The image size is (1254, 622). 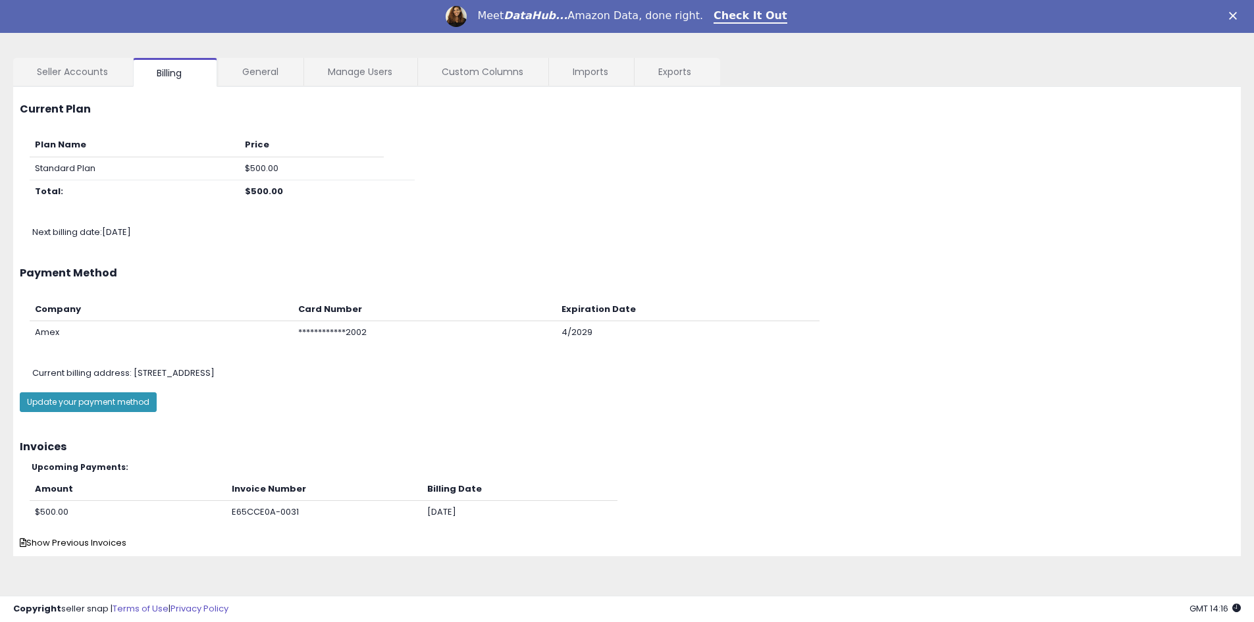 I want to click on th: Plan Name, so click(x=134, y=145).